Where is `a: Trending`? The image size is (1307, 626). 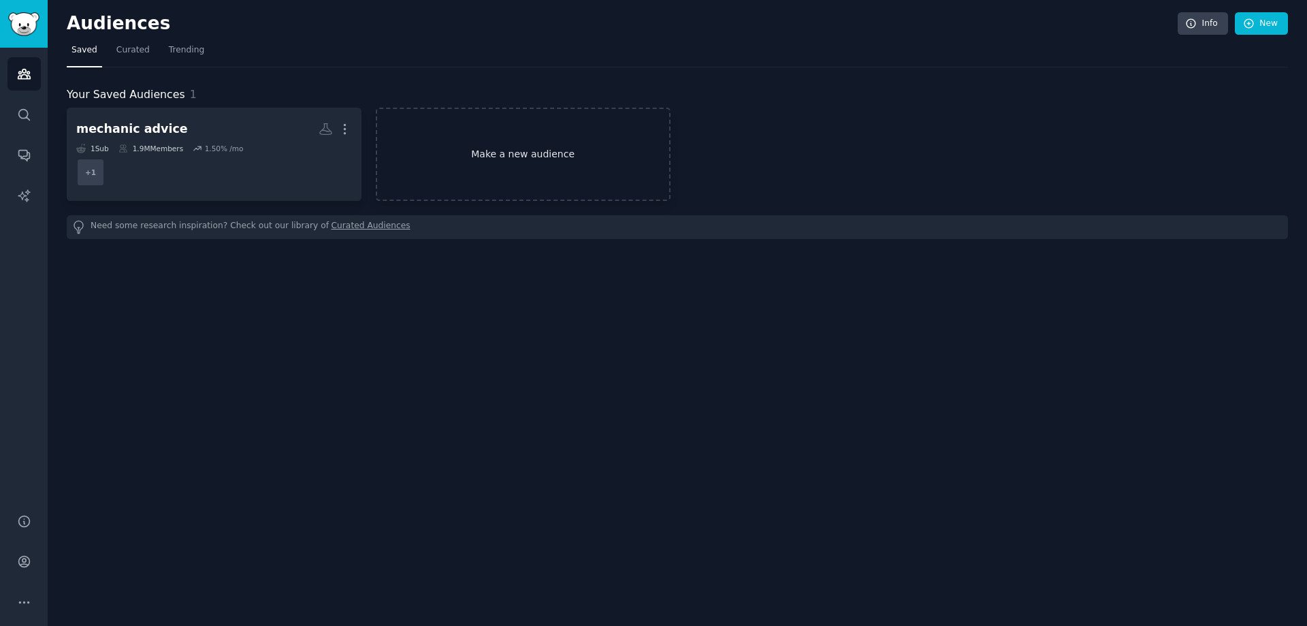 a: Trending is located at coordinates (187, 53).